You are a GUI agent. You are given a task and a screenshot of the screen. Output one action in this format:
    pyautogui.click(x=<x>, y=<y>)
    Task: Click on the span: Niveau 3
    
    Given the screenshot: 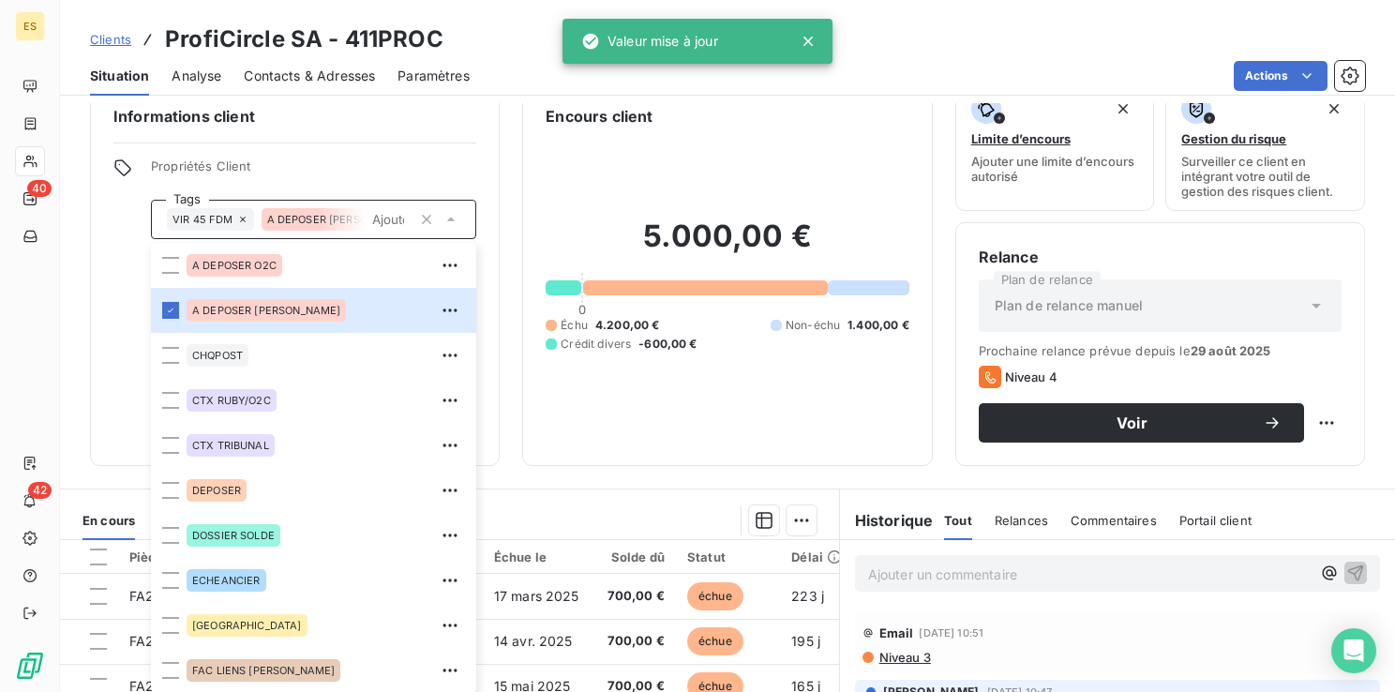 What is the action you would take?
    pyautogui.click(x=904, y=657)
    